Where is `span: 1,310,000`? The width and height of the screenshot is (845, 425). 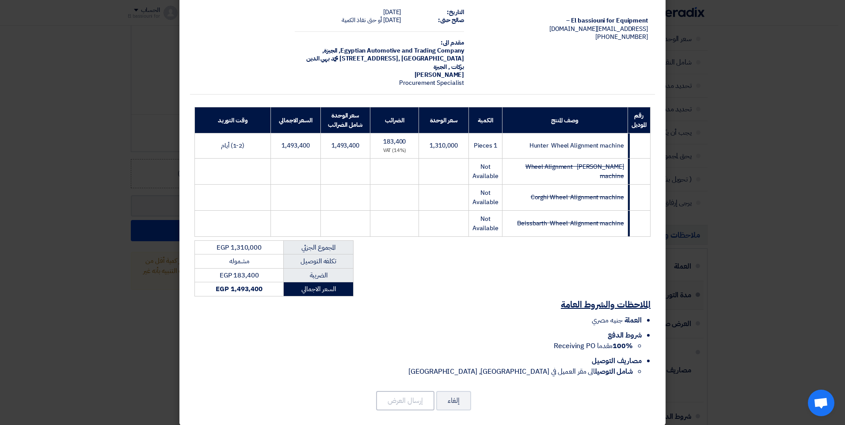
span: 1,310,000 is located at coordinates (443, 145).